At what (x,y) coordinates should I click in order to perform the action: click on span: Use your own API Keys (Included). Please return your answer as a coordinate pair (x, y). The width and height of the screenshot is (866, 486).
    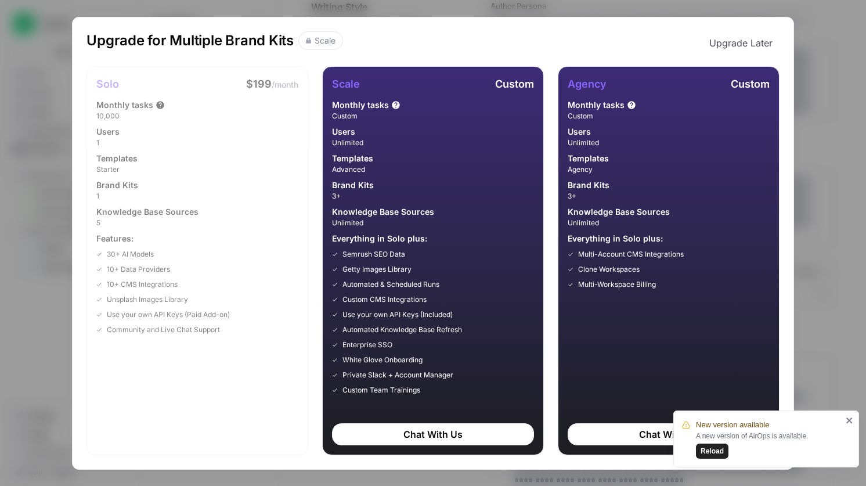
    Looking at the image, I should click on (397, 314).